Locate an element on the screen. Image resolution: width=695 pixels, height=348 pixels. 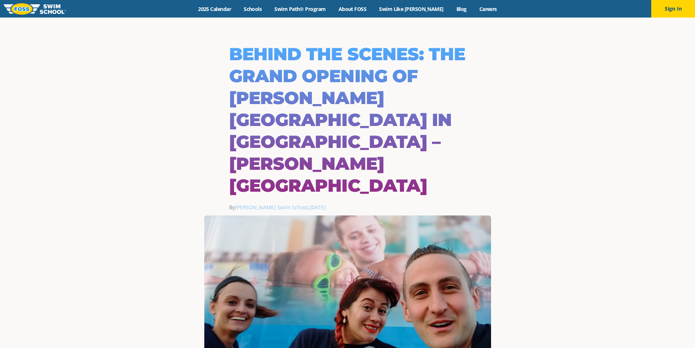
a: About FOSS is located at coordinates (352, 9).